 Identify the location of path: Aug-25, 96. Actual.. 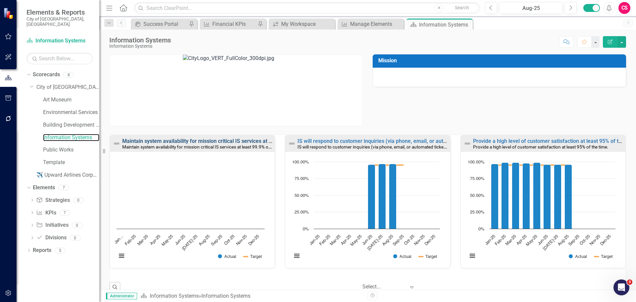
(568, 196).